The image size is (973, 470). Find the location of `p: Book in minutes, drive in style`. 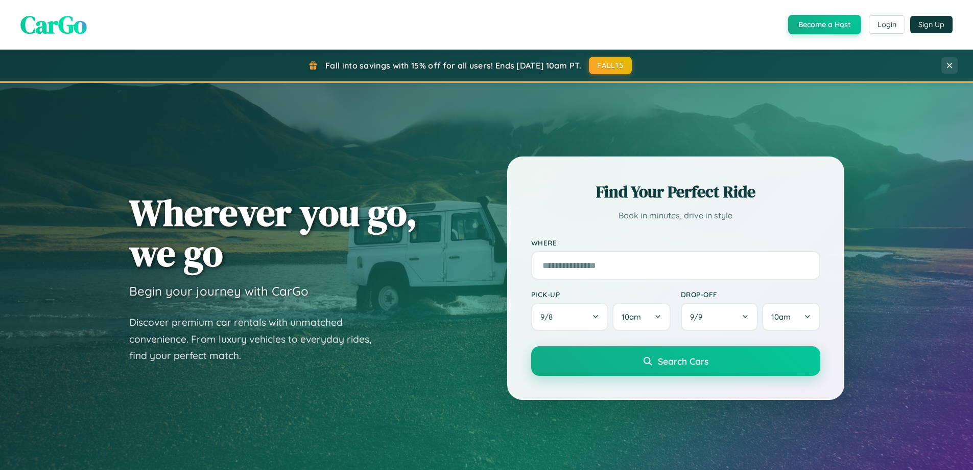

p: Book in minutes, drive in style is located at coordinates (676, 215).